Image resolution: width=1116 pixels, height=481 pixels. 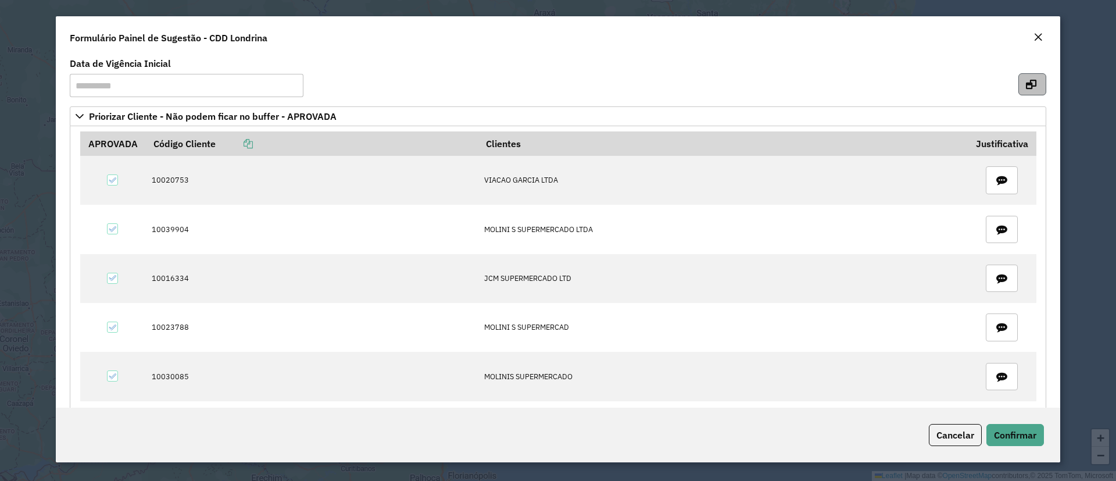 What do you see at coordinates (723, 144) in the screenshot?
I see `th: Clientes` at bounding box center [723, 144].